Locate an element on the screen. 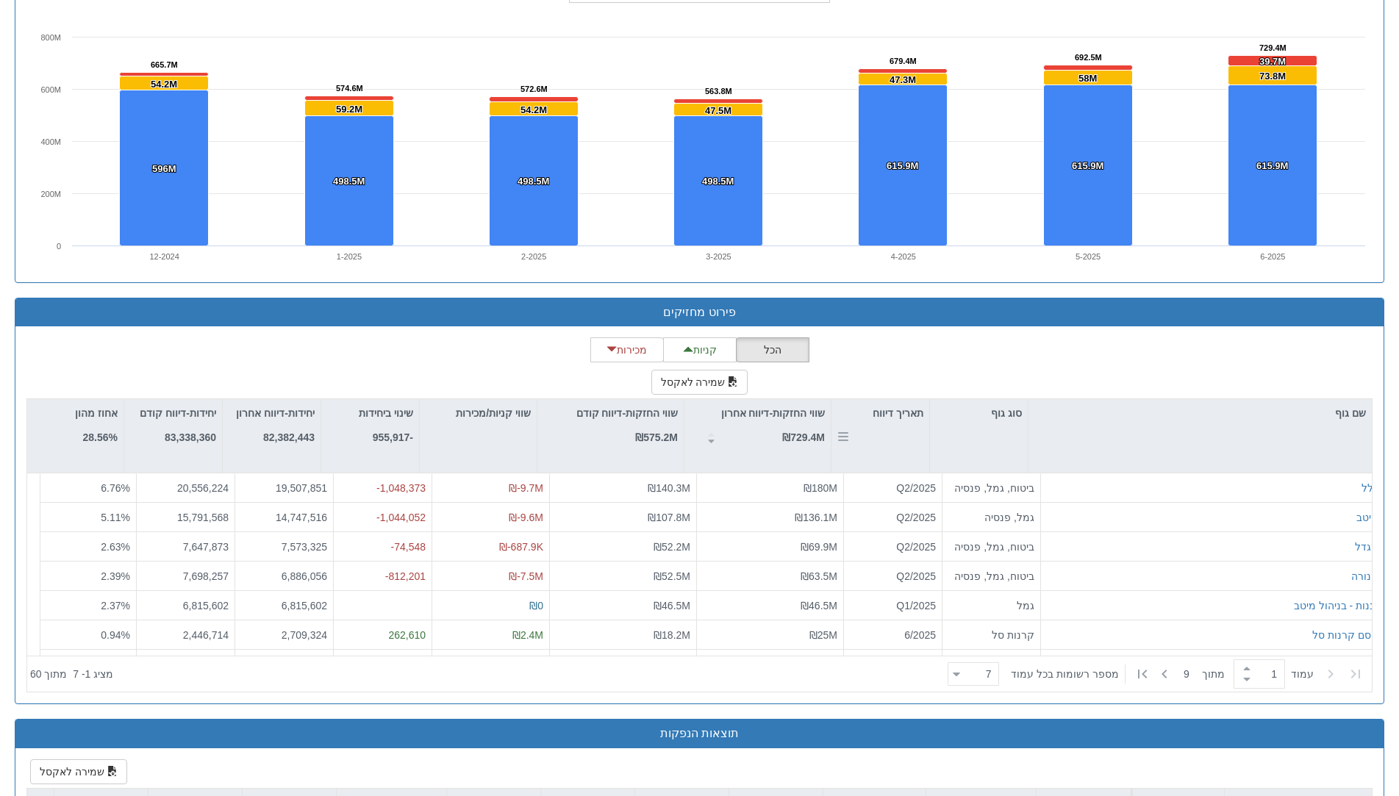 This screenshot has width=1399, height=796. strong: -955,917 is located at coordinates (393, 438).